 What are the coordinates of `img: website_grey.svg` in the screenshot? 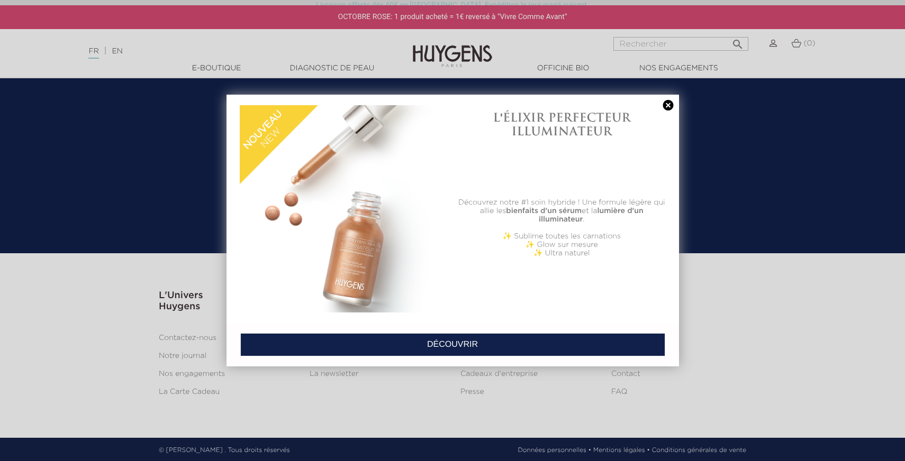 It's located at (21, 32).